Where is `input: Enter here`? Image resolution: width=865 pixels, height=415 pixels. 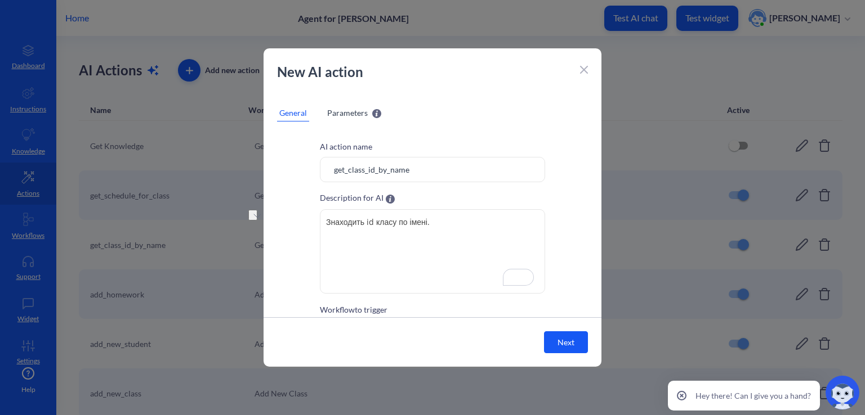
input: Enter here is located at coordinates (432, 169).